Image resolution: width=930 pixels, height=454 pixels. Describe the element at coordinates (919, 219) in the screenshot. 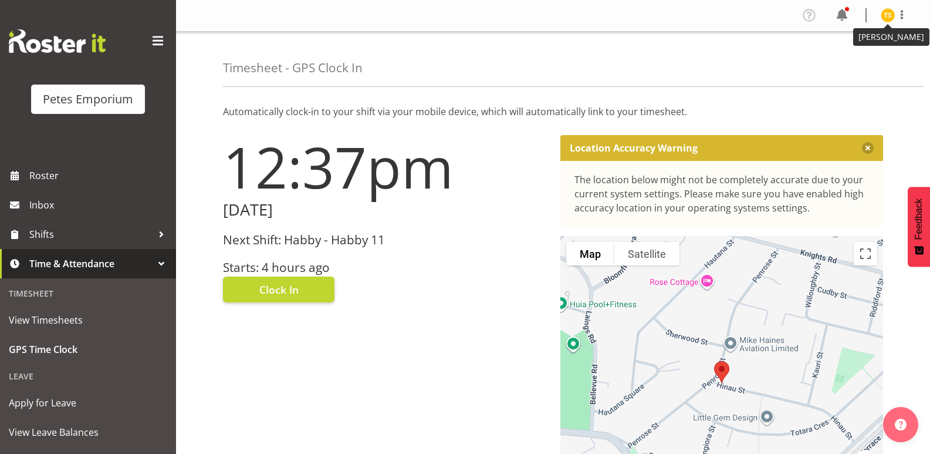

I see `span: Feedback` at that location.